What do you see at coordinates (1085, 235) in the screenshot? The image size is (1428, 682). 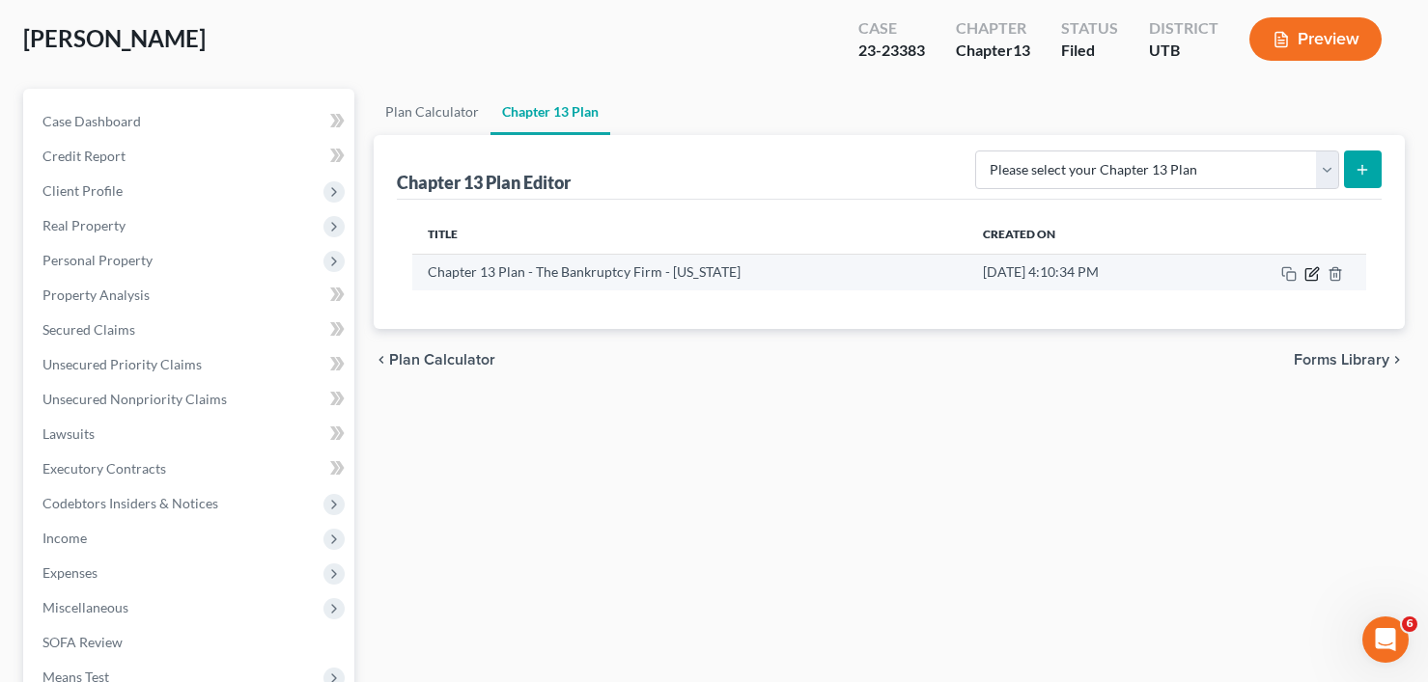 I see `th: Created On` at bounding box center [1085, 235].